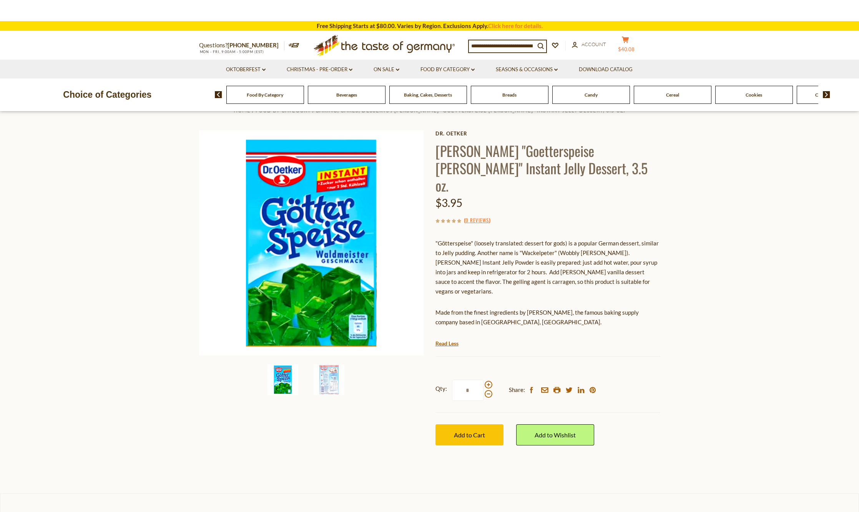 This screenshot has width=859, height=512. I want to click on a: Read Less, so click(447, 343).